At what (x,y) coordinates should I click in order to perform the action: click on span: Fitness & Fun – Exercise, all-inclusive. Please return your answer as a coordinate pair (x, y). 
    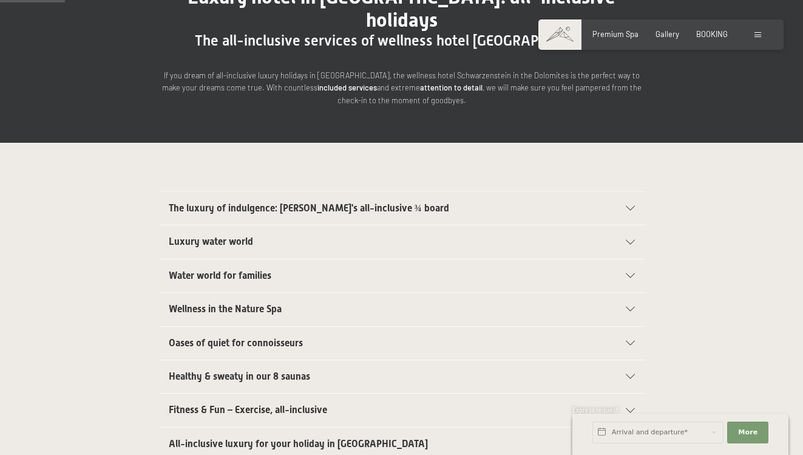
    Looking at the image, I should click on (248, 409).